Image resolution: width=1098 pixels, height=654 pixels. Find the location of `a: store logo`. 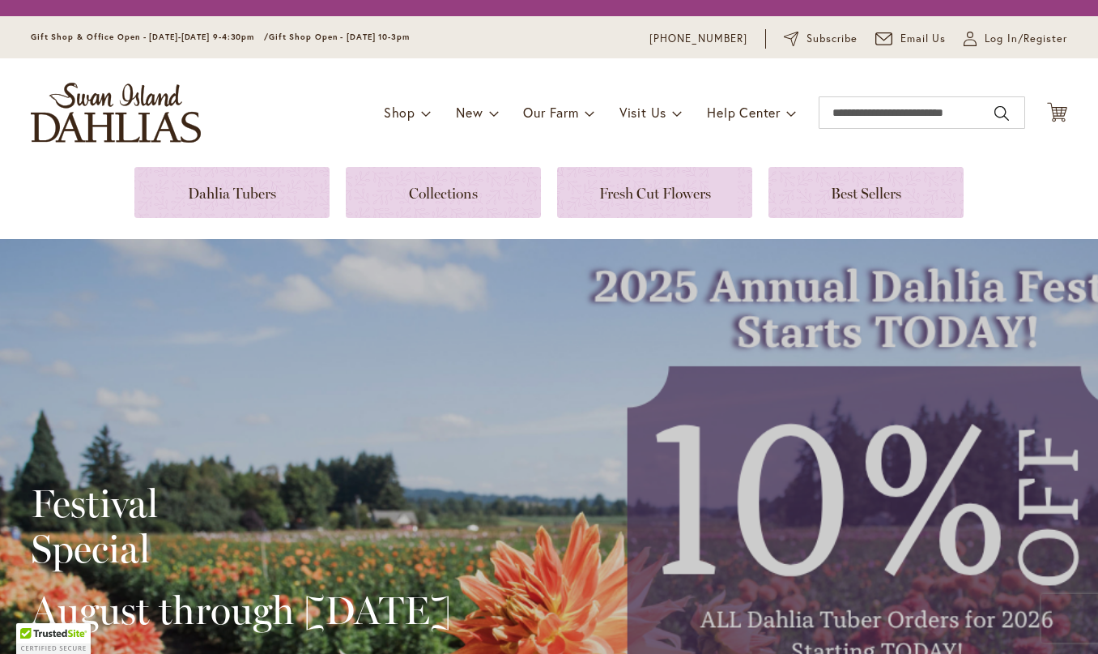

a: store logo is located at coordinates (116, 113).